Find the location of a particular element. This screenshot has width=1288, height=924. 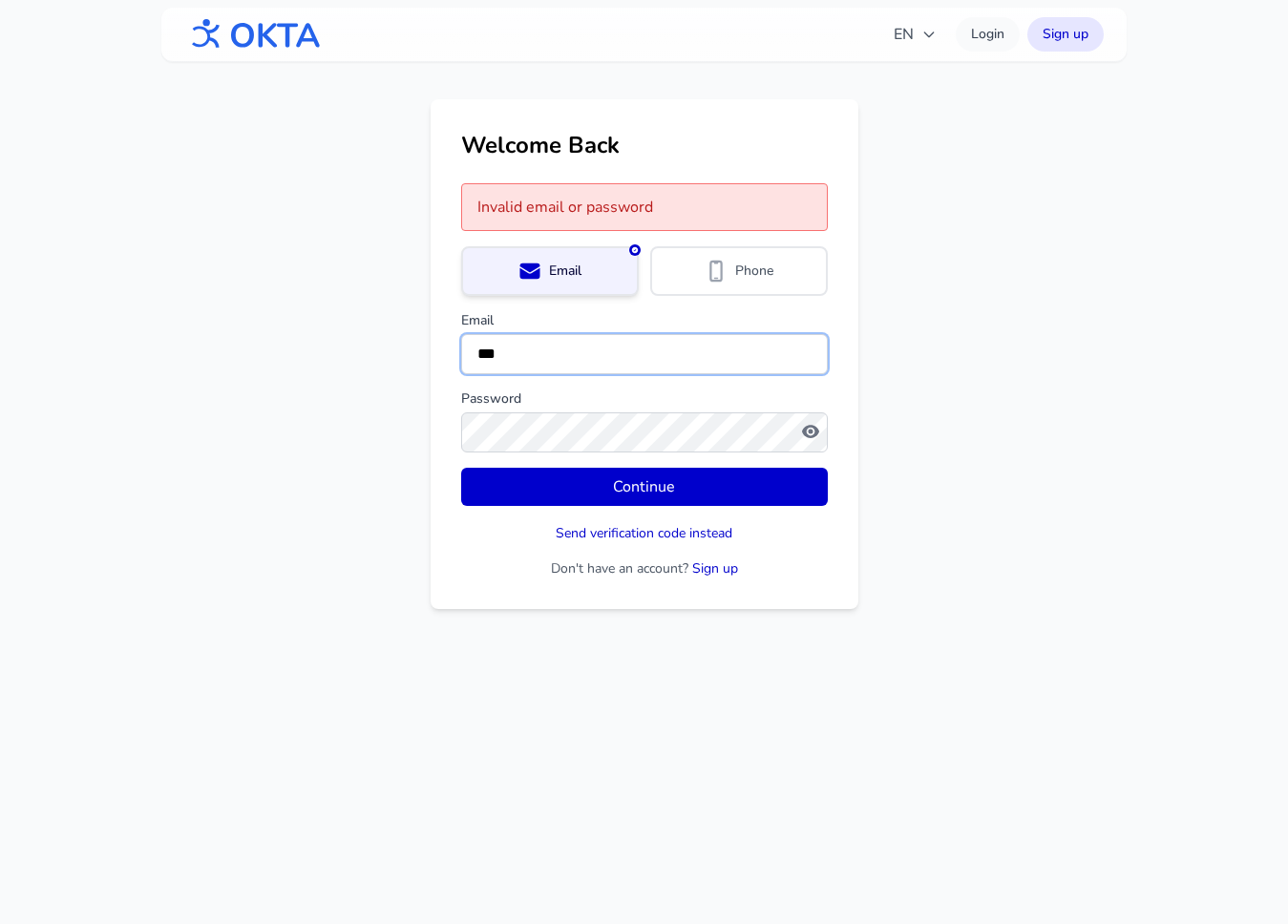

span: EN is located at coordinates (914, 34).